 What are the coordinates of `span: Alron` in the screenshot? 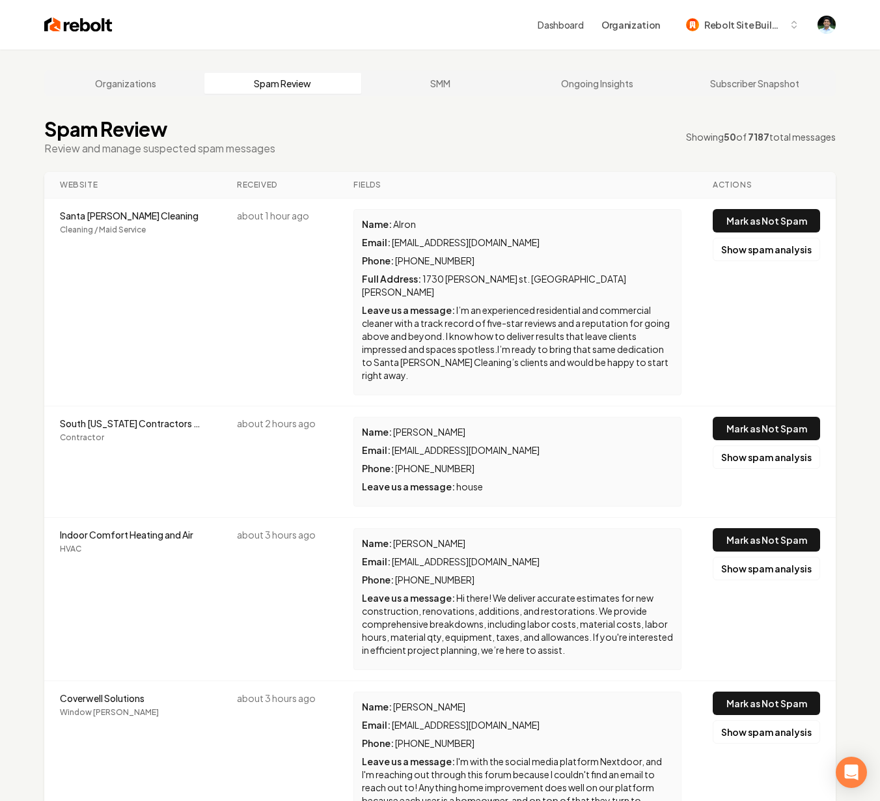 It's located at (404, 224).